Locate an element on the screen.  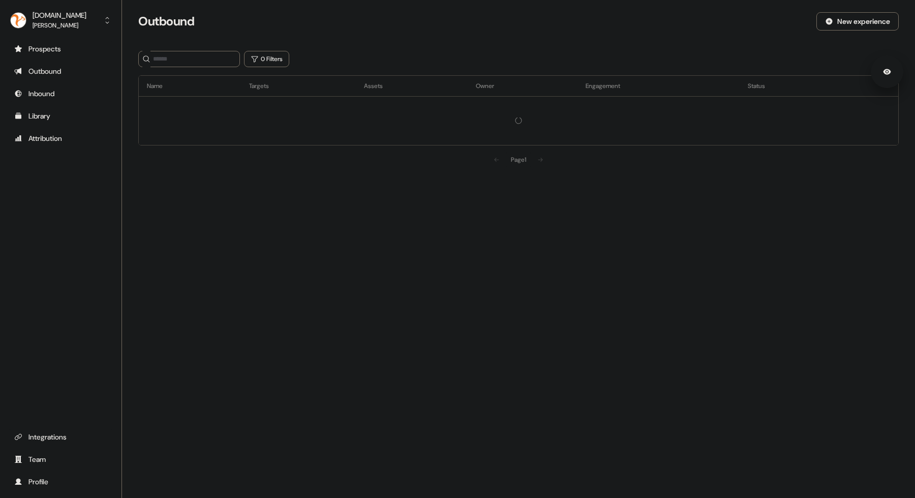
div: Integrations is located at coordinates (61, 437).